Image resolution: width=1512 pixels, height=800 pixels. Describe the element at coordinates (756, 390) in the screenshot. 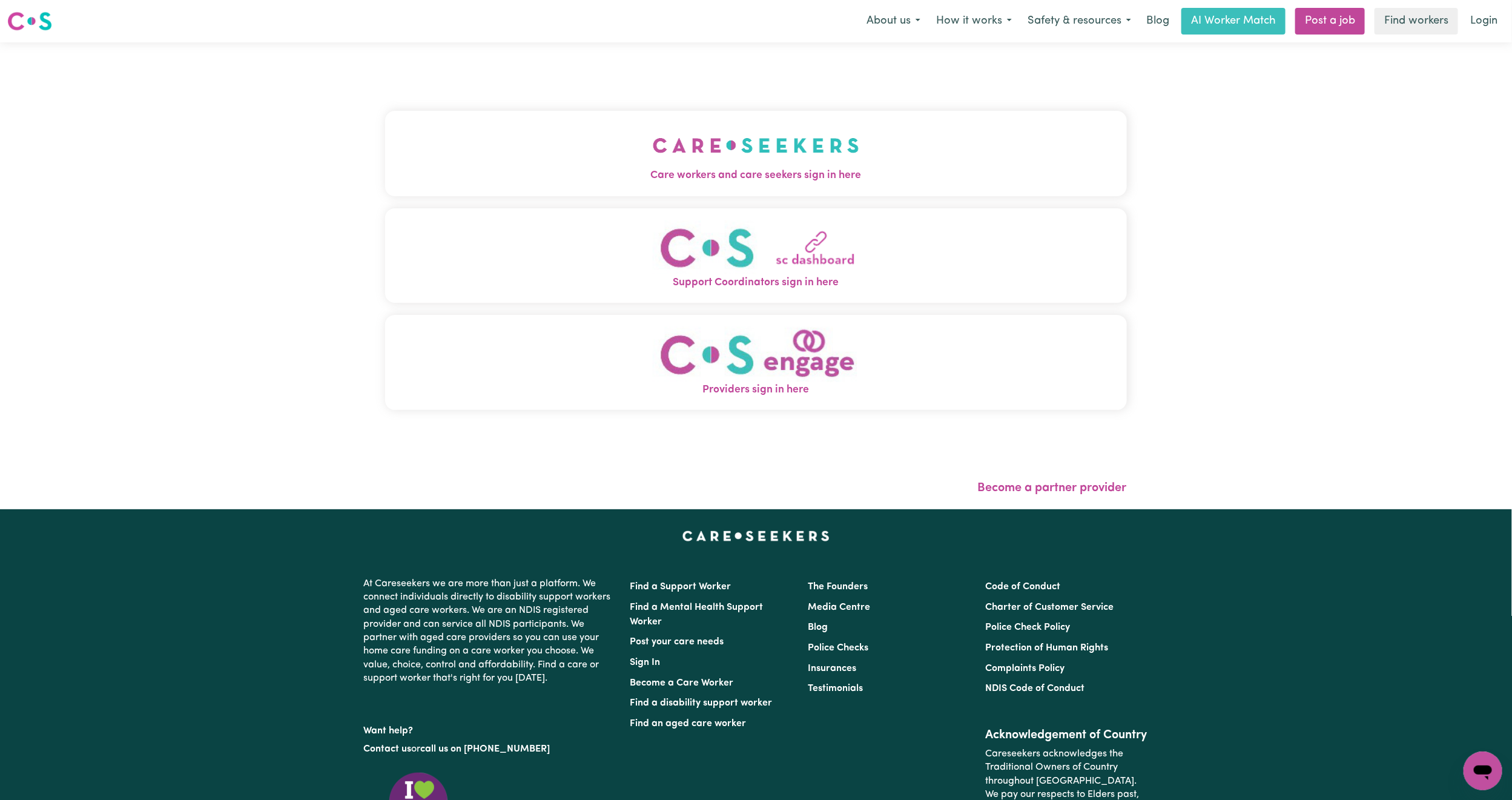

I see `span: Providers sign in here` at that location.